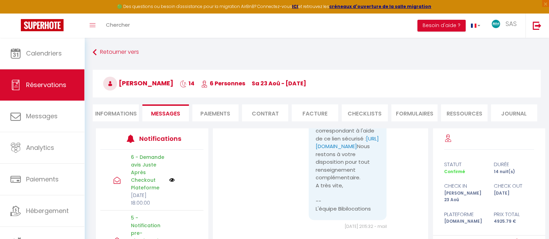  I want to click on li: Facture, so click(315, 113).